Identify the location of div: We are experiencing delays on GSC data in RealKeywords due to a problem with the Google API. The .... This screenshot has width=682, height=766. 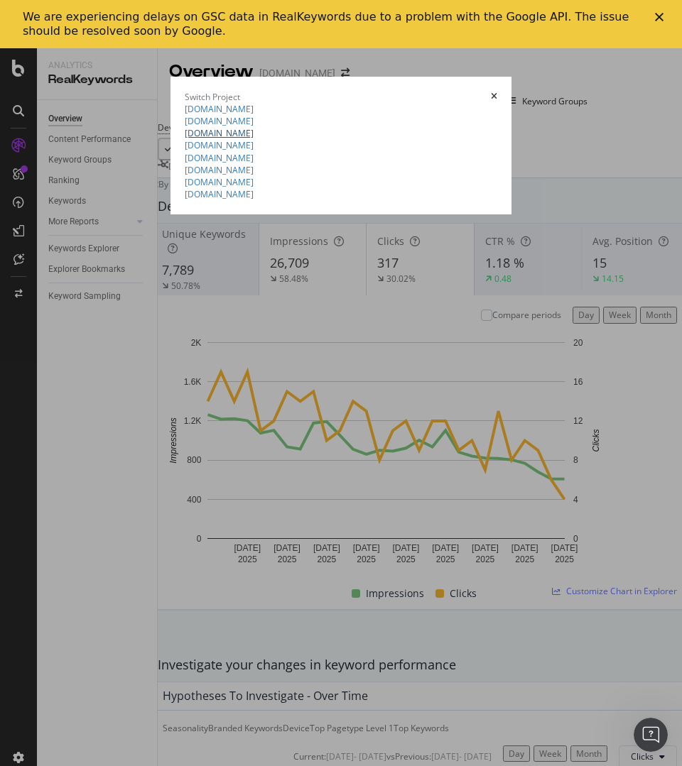
(329, 24).